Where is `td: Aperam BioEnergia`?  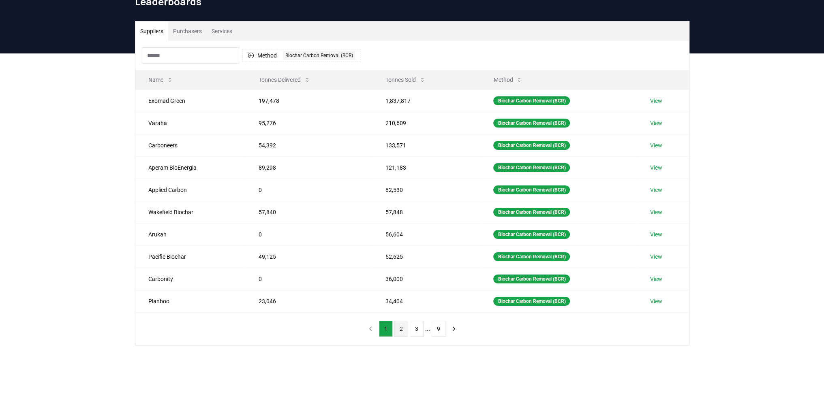
td: Aperam BioEnergia is located at coordinates (190, 167).